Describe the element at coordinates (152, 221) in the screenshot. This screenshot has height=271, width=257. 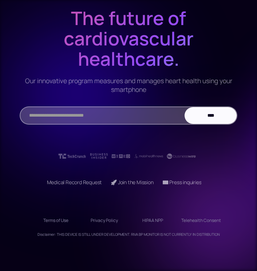
I see `a: HIPAA NPP` at that location.